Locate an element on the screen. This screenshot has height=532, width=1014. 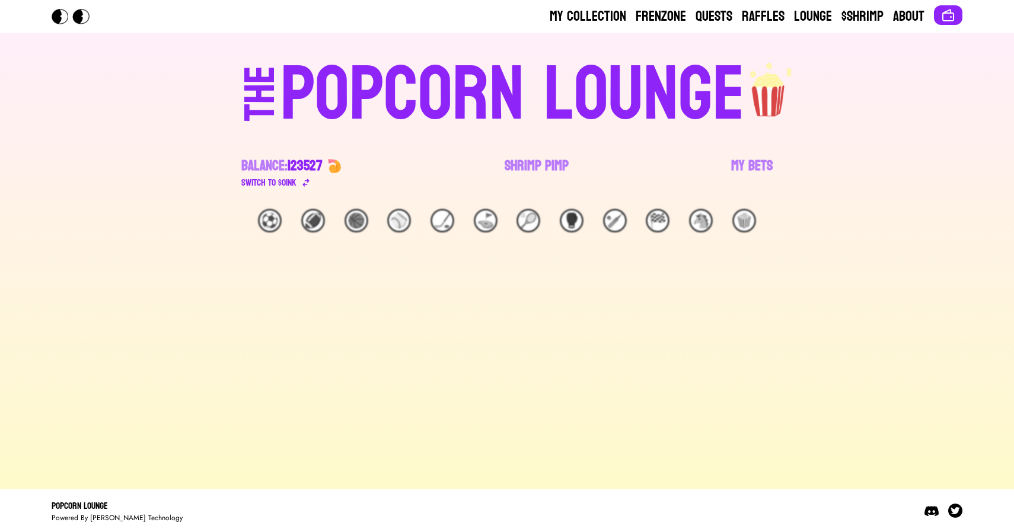
a: Frenzone is located at coordinates (661, 17).